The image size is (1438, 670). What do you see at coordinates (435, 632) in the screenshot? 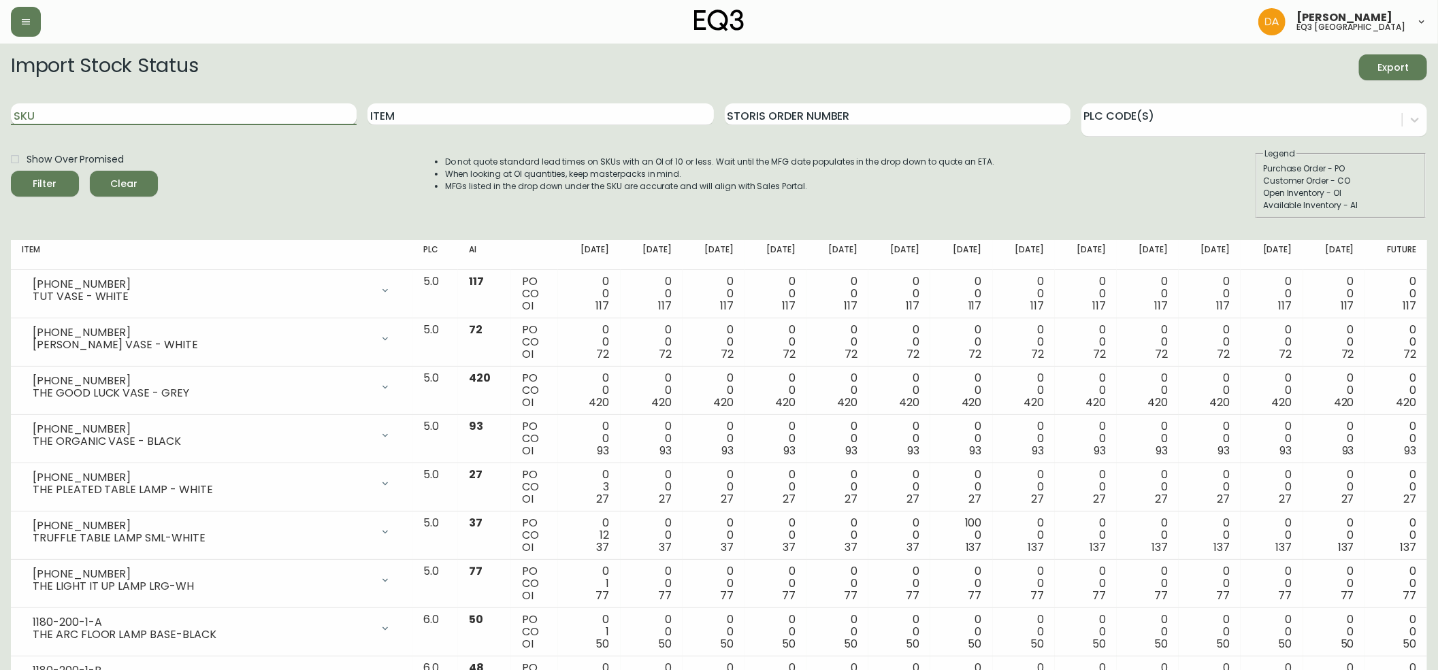
I see `td: 6.0` at bounding box center [435, 632].